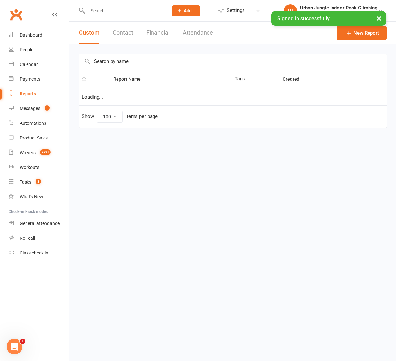 The height and width of the screenshot is (361, 396). Describe the element at coordinates (235, 10) in the screenshot. I see `span: Settings` at that location.